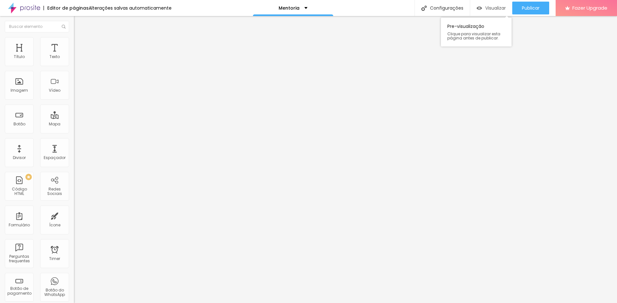 This screenshot has width=617, height=303. Describe the element at coordinates (66, 8) in the screenshot. I see `div: Editor de páginas` at that location.